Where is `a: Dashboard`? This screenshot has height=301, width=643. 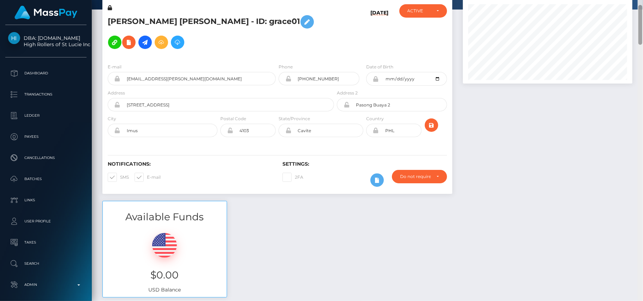
a: Dashboard is located at coordinates (46, 73).